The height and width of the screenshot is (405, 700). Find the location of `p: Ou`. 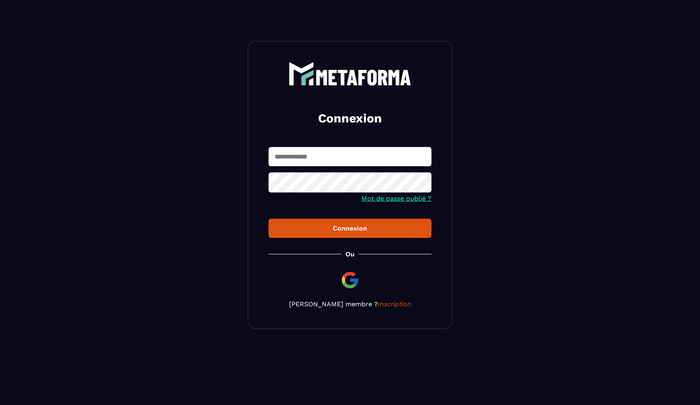

p: Ou is located at coordinates (350, 254).